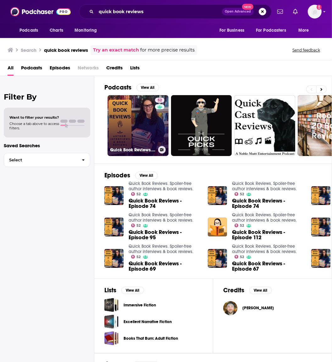 This screenshot has height=362, width=332. Describe the element at coordinates (164, 266) in the screenshot. I see `span: Quick Book Reviews - Episode 69` at that location.